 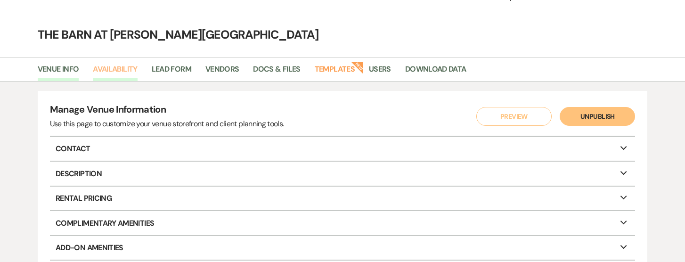 What do you see at coordinates (222, 72) in the screenshot?
I see `a: Vendors` at bounding box center [222, 72].